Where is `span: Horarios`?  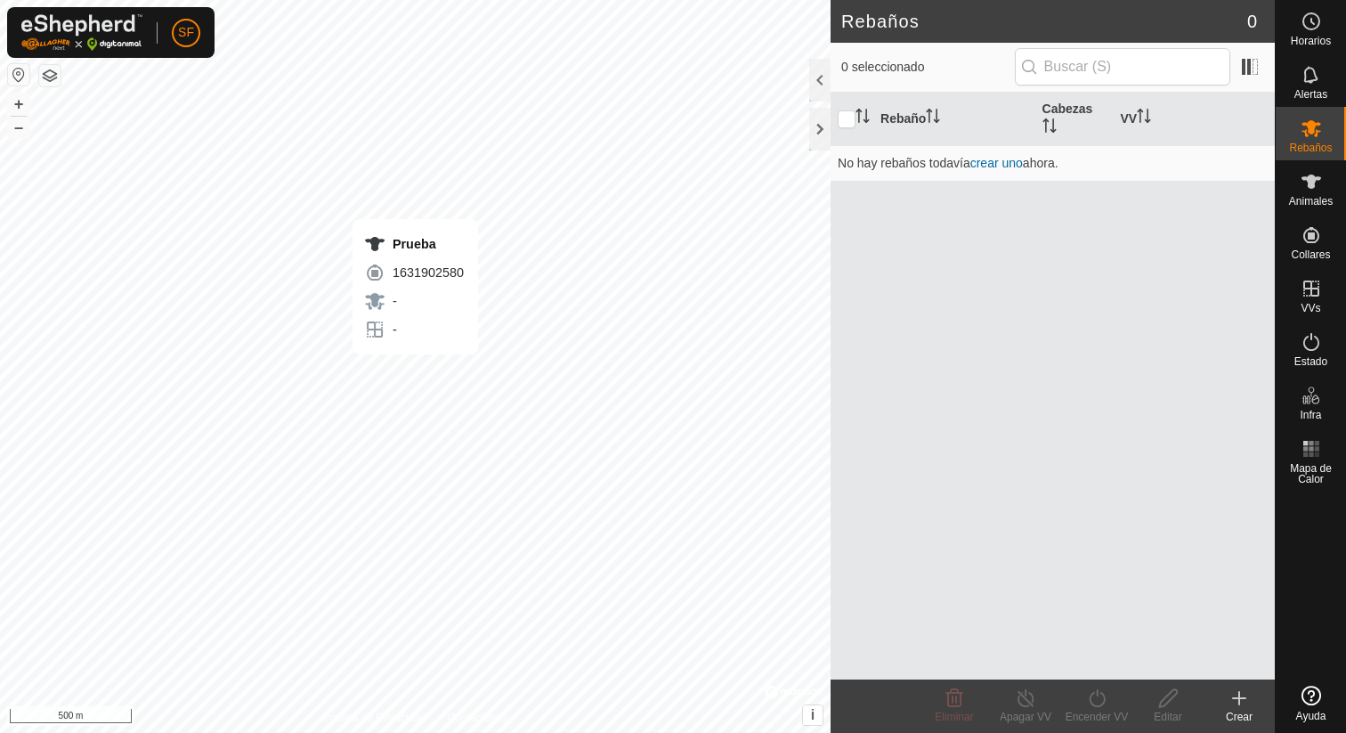
span: Horarios is located at coordinates (1311, 41).